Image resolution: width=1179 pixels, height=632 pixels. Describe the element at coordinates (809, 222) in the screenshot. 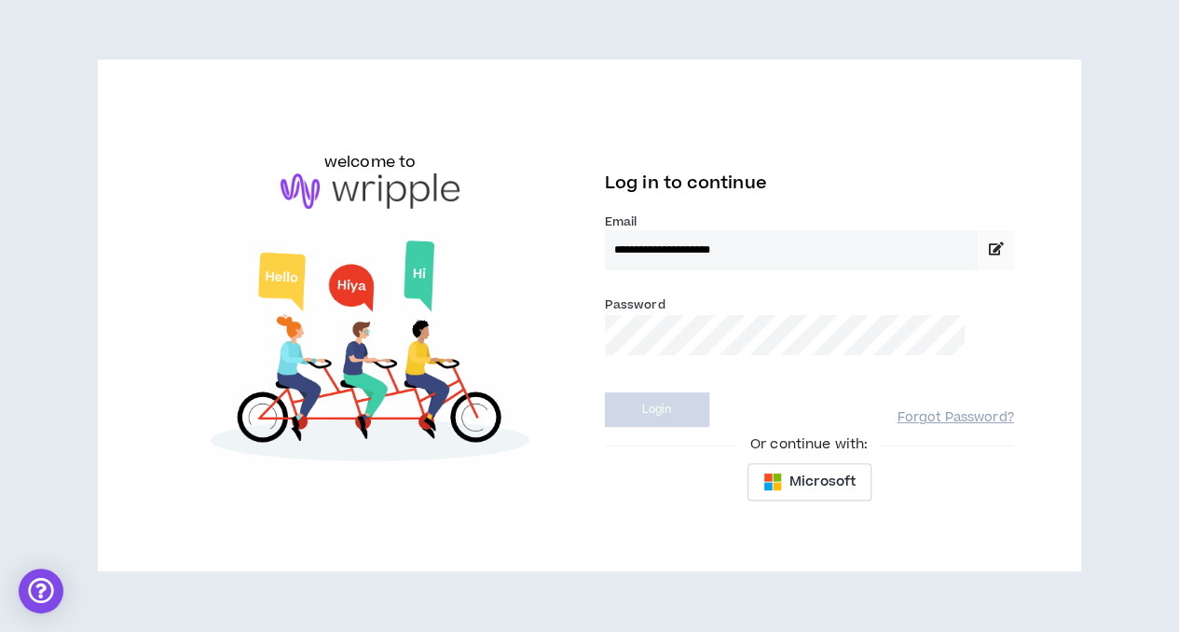

I see `label: Email` at that location.